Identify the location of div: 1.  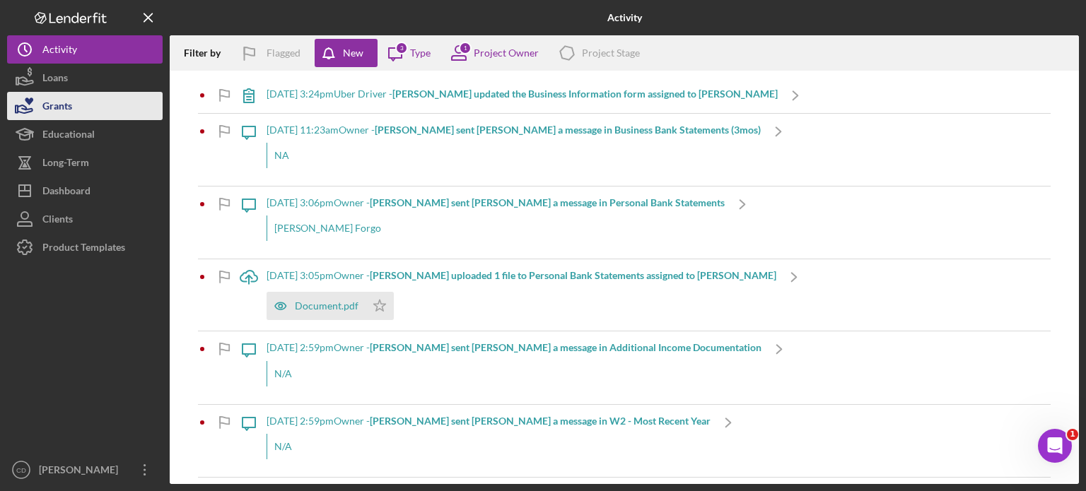
(465, 48).